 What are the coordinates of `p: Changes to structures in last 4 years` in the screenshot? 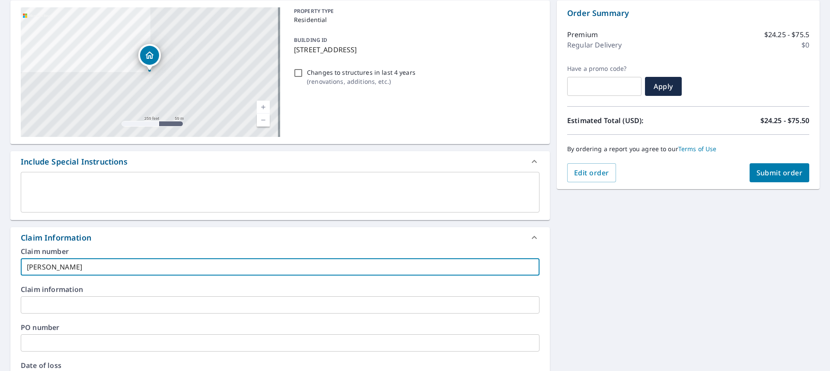 It's located at (361, 72).